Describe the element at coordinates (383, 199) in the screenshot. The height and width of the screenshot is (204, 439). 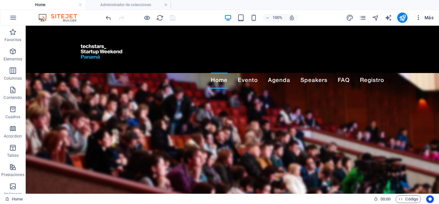
I see `h6: Tiempo de la sesión` at that location.